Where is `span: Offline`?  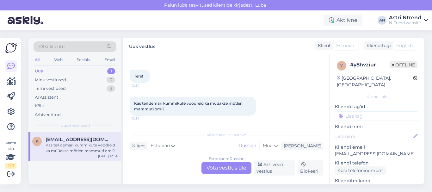 span: Offline is located at coordinates (403, 65).